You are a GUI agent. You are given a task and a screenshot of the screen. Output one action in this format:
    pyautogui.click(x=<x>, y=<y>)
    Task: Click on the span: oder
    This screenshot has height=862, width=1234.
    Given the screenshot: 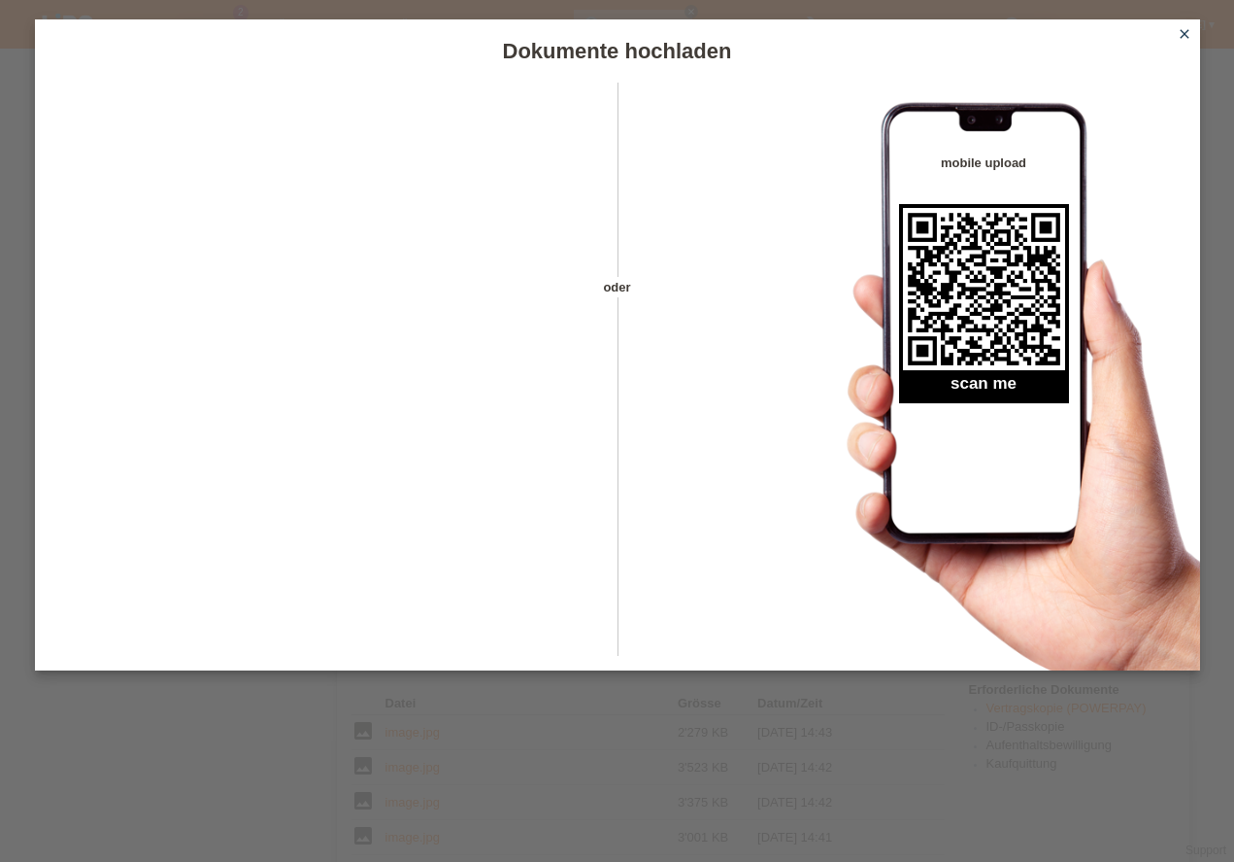 What is the action you would take?
    pyautogui.click(x=618, y=287)
    